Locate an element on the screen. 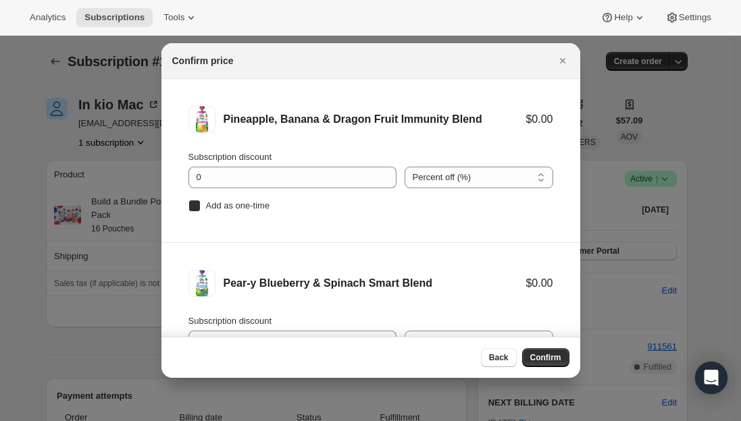 This screenshot has height=421, width=741. img: Pear-y Blueberry & Spinach Smart Blend is located at coordinates (202, 284).